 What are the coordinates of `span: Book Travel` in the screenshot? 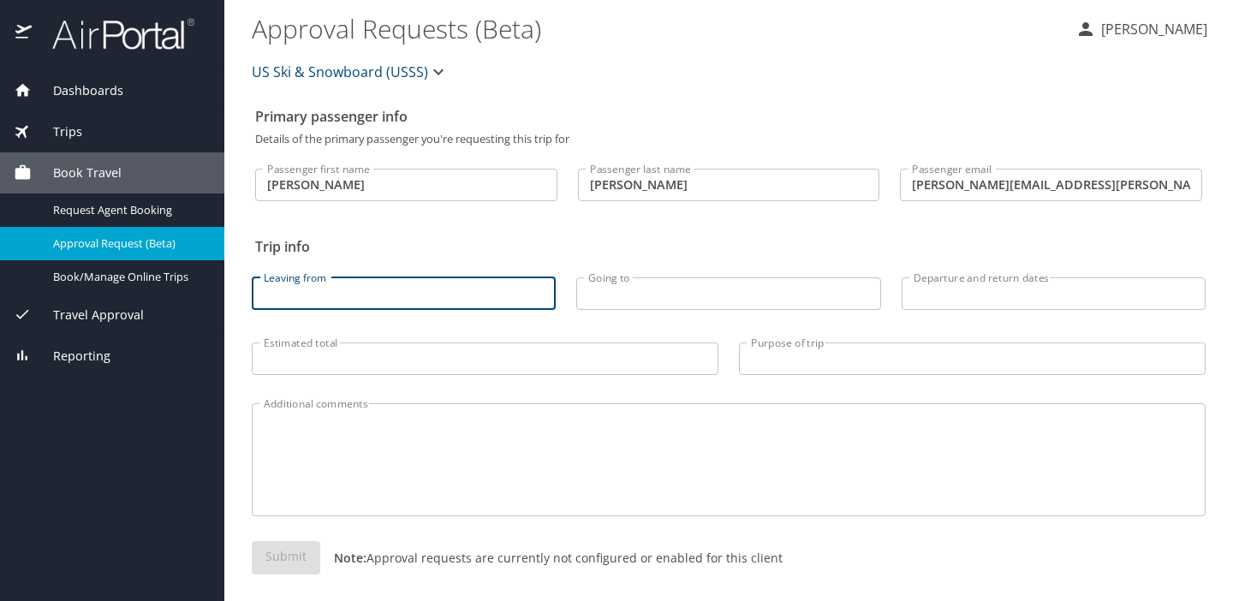 It's located at (76, 173).